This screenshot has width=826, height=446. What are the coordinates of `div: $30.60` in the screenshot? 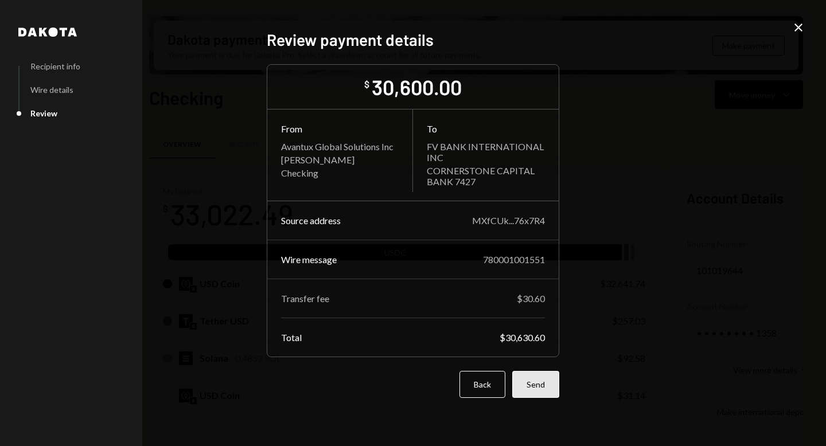 It's located at (531, 298).